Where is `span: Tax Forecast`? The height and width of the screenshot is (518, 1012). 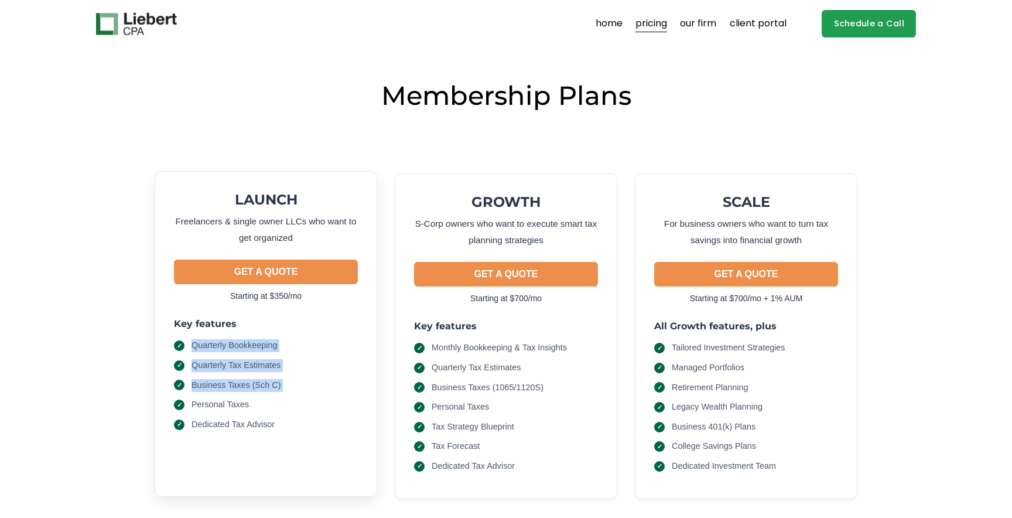 span: Tax Forecast is located at coordinates (456, 446).